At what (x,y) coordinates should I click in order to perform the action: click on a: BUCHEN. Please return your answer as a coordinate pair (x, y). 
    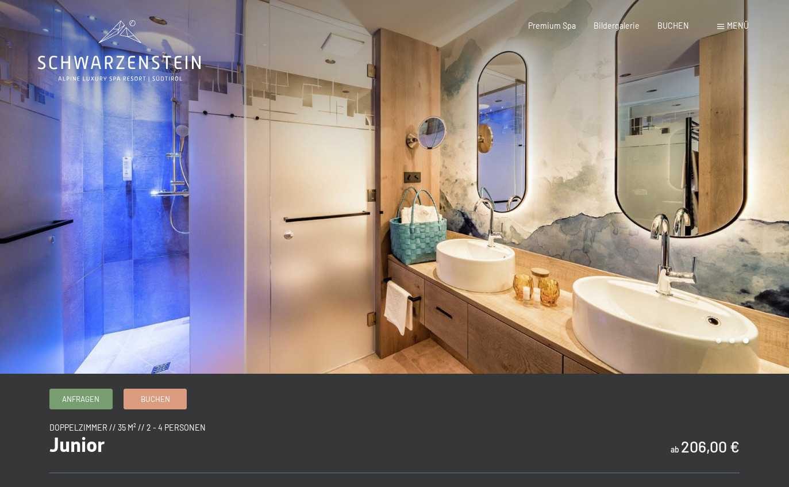
    Looking at the image, I should click on (673, 25).